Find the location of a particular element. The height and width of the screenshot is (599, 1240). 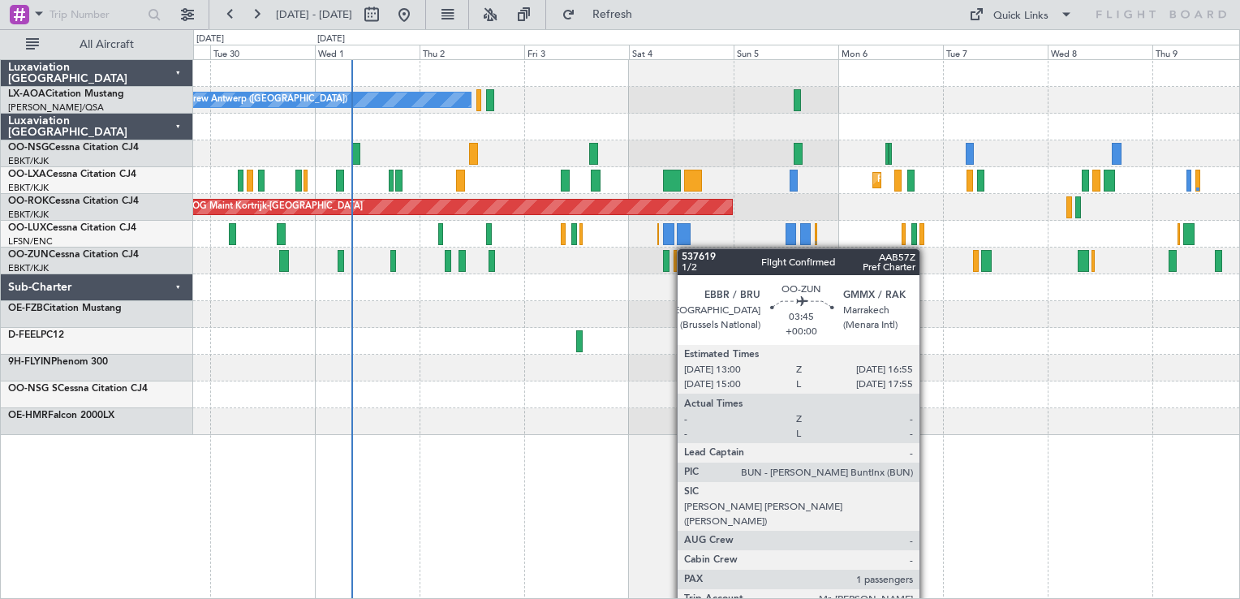

span: OE-HMR is located at coordinates (28, 415).